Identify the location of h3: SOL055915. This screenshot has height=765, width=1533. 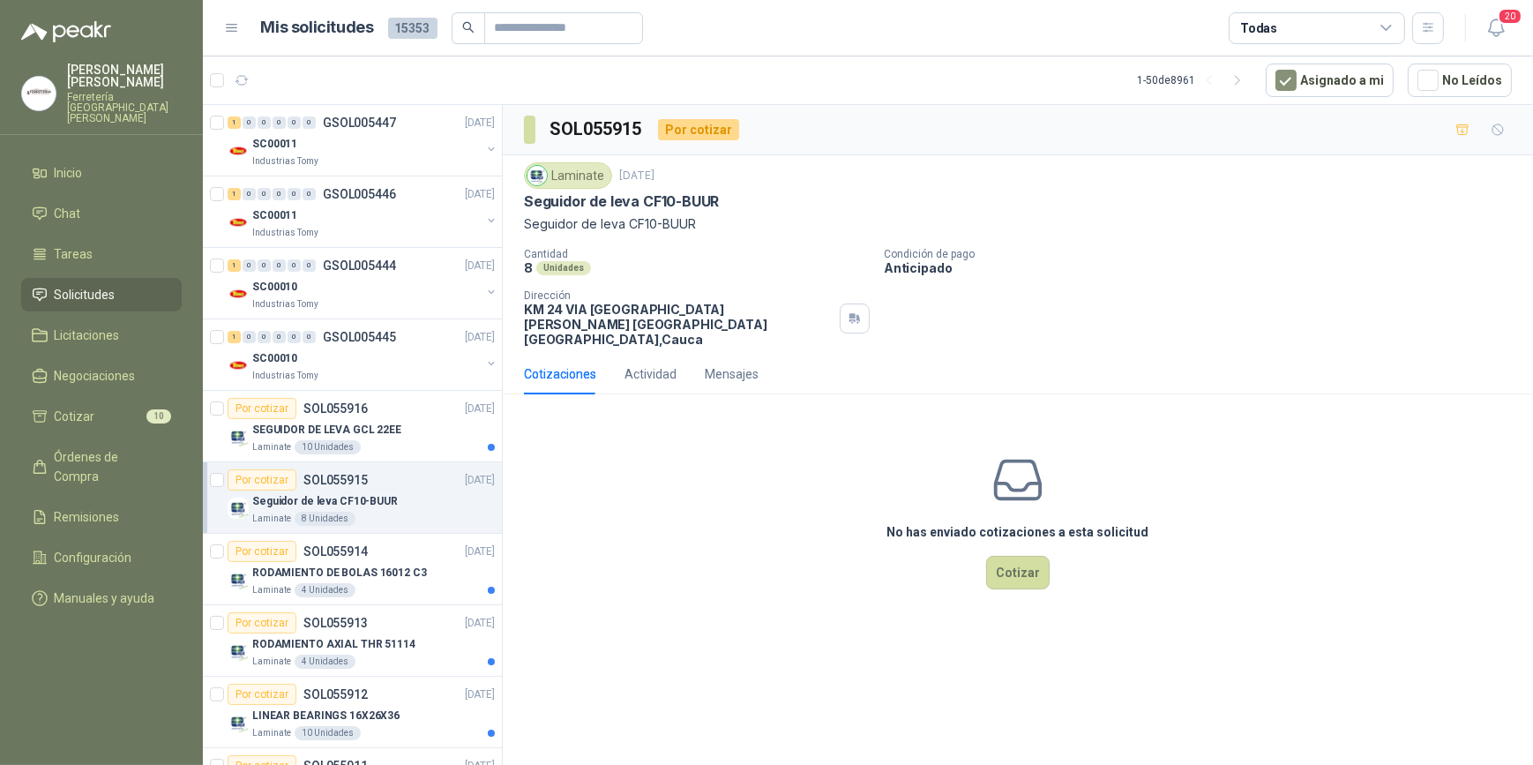
(596, 129).